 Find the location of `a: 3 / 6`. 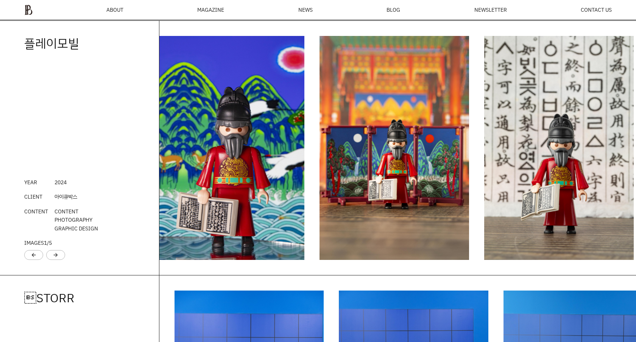

a: 3 / 6 is located at coordinates (558, 148).